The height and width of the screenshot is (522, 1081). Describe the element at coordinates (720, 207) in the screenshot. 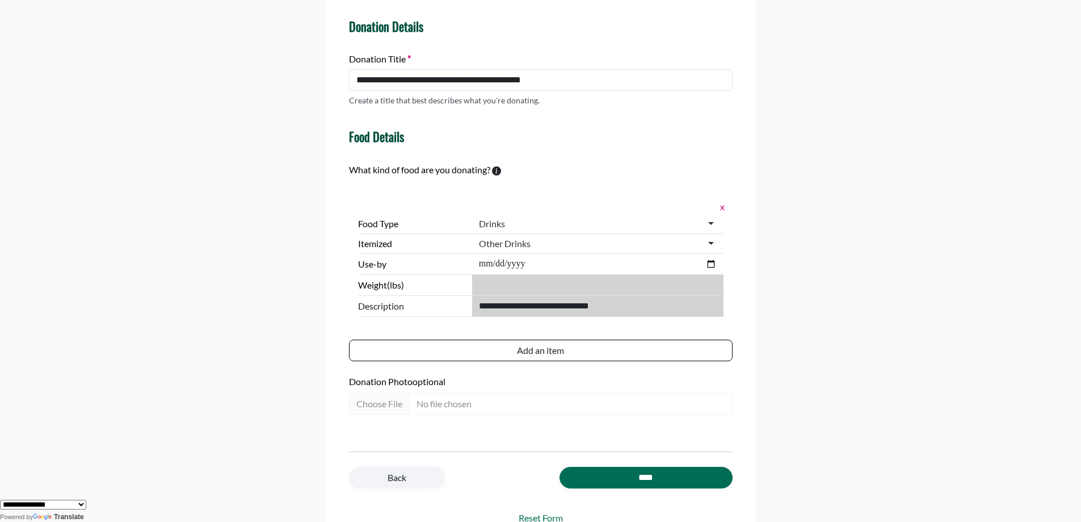

I see `button: x` at that location.